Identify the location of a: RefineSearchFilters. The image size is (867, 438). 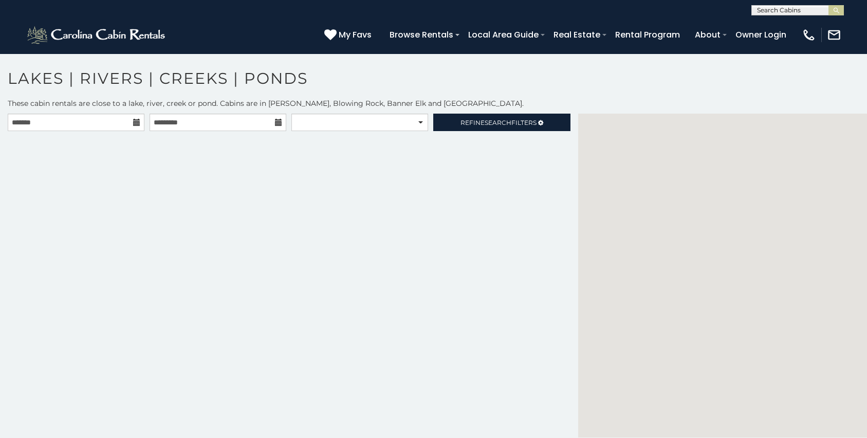
(502, 122).